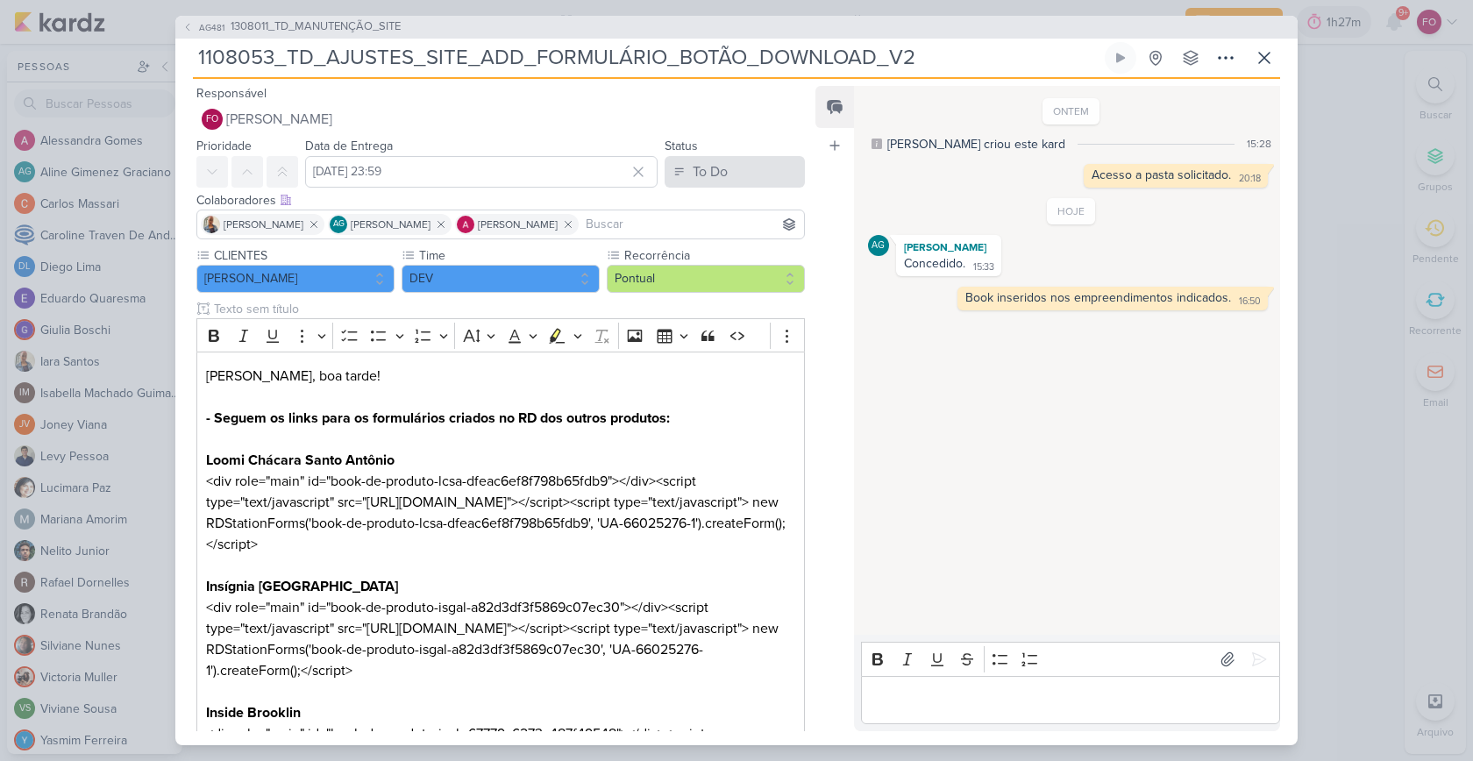 This screenshot has width=1473, height=761. Describe the element at coordinates (647, 58) in the screenshot. I see `input: Kard Sem Título` at that location.